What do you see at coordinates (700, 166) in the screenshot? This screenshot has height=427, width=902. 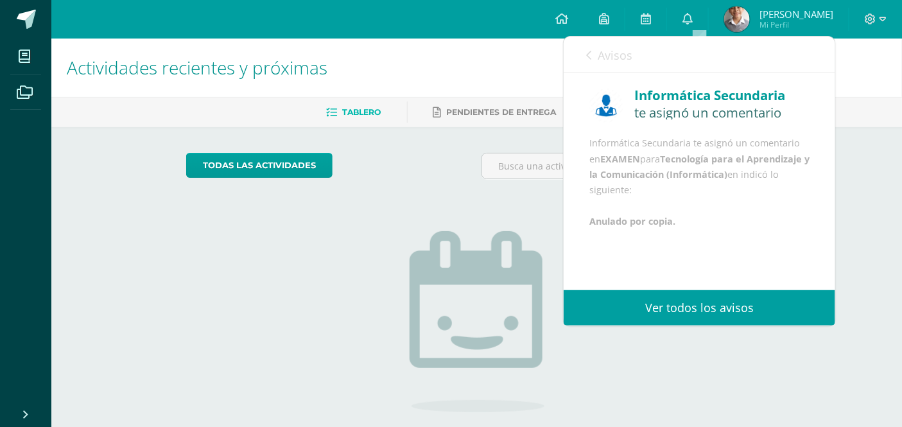 I see `b: Tecnología para el Aprendizaje y la Comunicación (Informática)` at bounding box center [700, 166].